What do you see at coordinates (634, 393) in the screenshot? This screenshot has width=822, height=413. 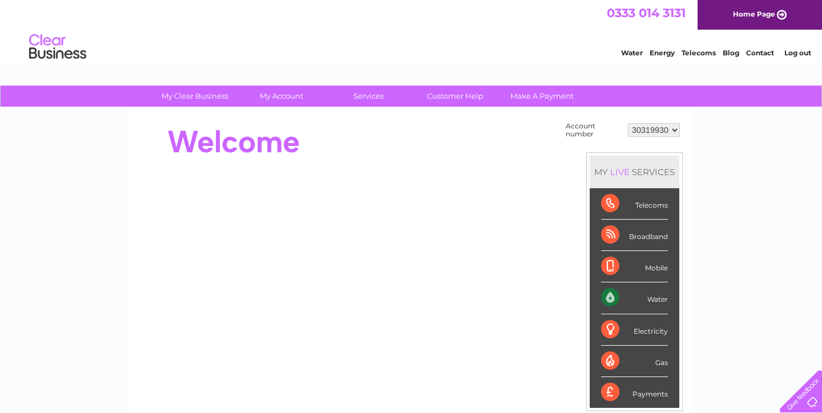 I see `div: Payments` at bounding box center [634, 393].